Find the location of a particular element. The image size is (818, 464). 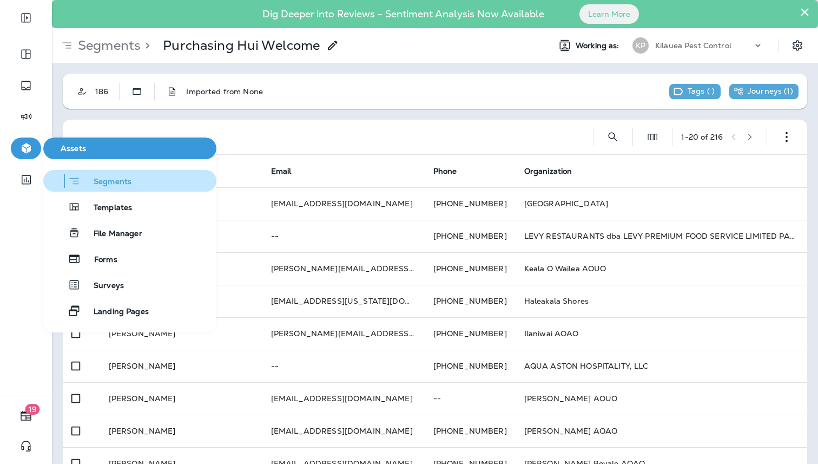

button: Expand Sidebar is located at coordinates (26, 18).